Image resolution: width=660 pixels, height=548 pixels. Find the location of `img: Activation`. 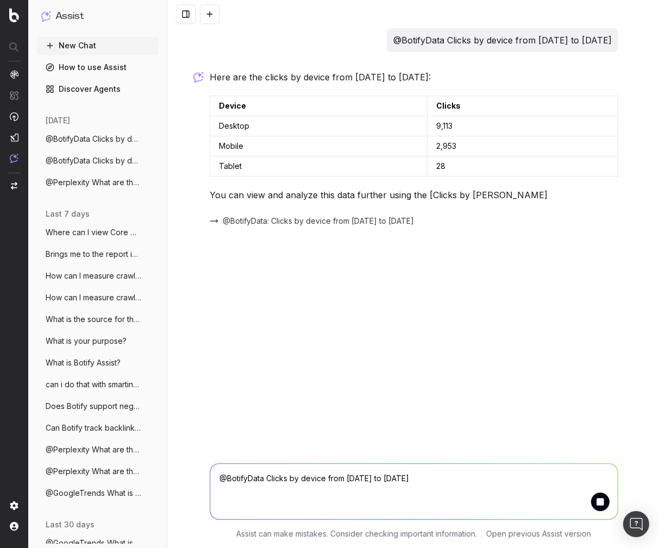

img: Activation is located at coordinates (14, 116).